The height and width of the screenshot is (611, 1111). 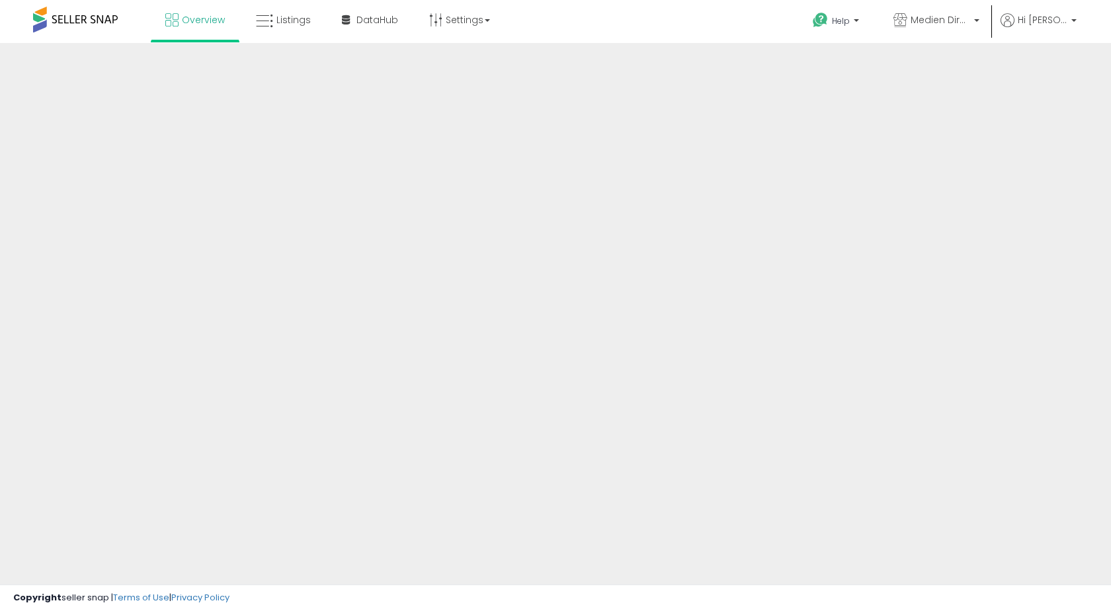 What do you see at coordinates (203, 20) in the screenshot?
I see `span: Overview` at bounding box center [203, 20].